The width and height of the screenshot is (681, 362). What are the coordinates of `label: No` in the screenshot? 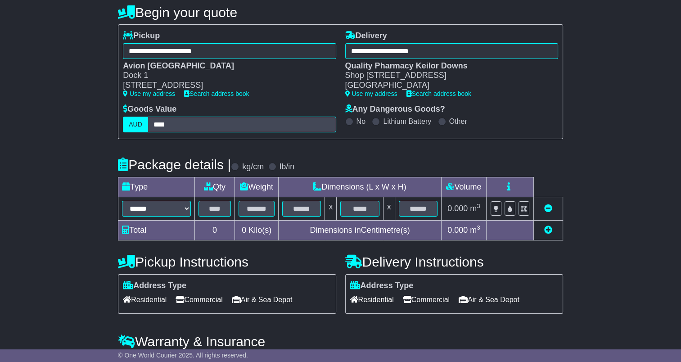 It's located at (361, 121).